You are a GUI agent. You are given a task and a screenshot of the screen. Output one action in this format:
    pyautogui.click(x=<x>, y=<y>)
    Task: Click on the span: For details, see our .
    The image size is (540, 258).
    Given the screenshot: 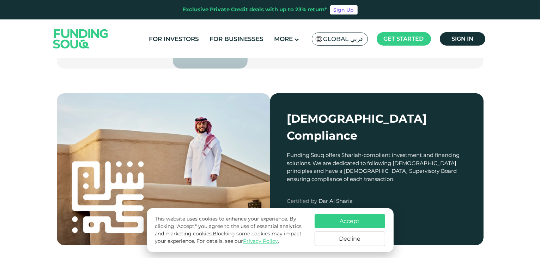 What is the action you would take?
    pyautogui.click(x=238, y=241)
    